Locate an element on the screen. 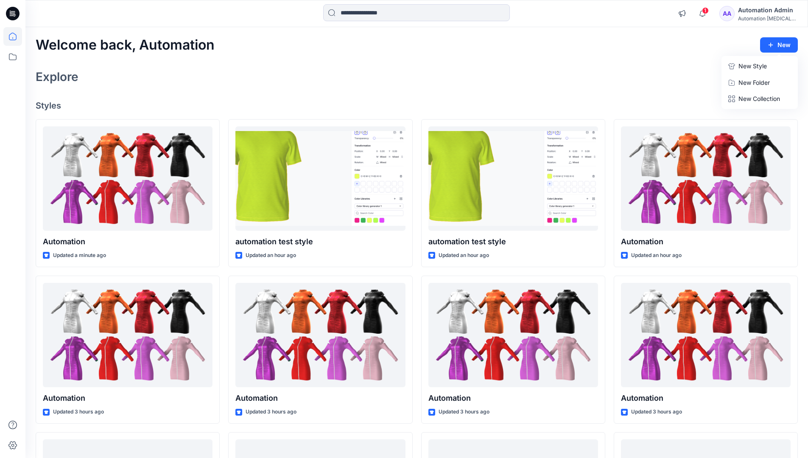 Image resolution: width=808 pixels, height=458 pixels. button: New is located at coordinates (778, 45).